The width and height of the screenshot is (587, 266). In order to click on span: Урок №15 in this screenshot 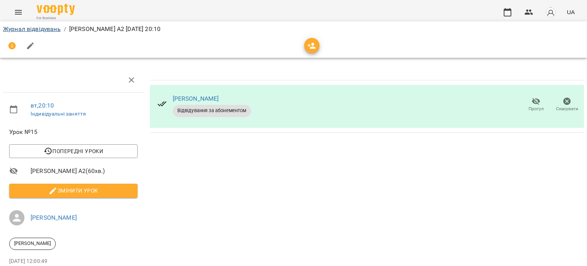, I will do `click(73, 132)`.